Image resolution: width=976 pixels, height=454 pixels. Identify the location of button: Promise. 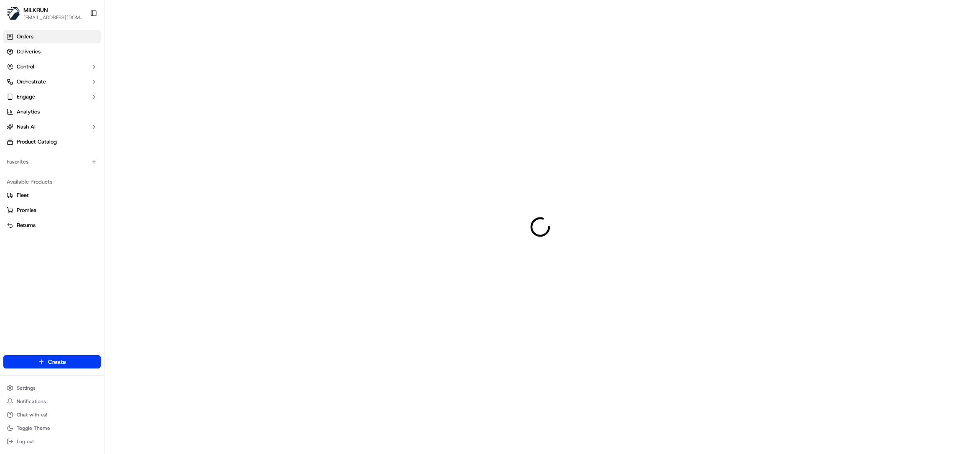
(52, 211).